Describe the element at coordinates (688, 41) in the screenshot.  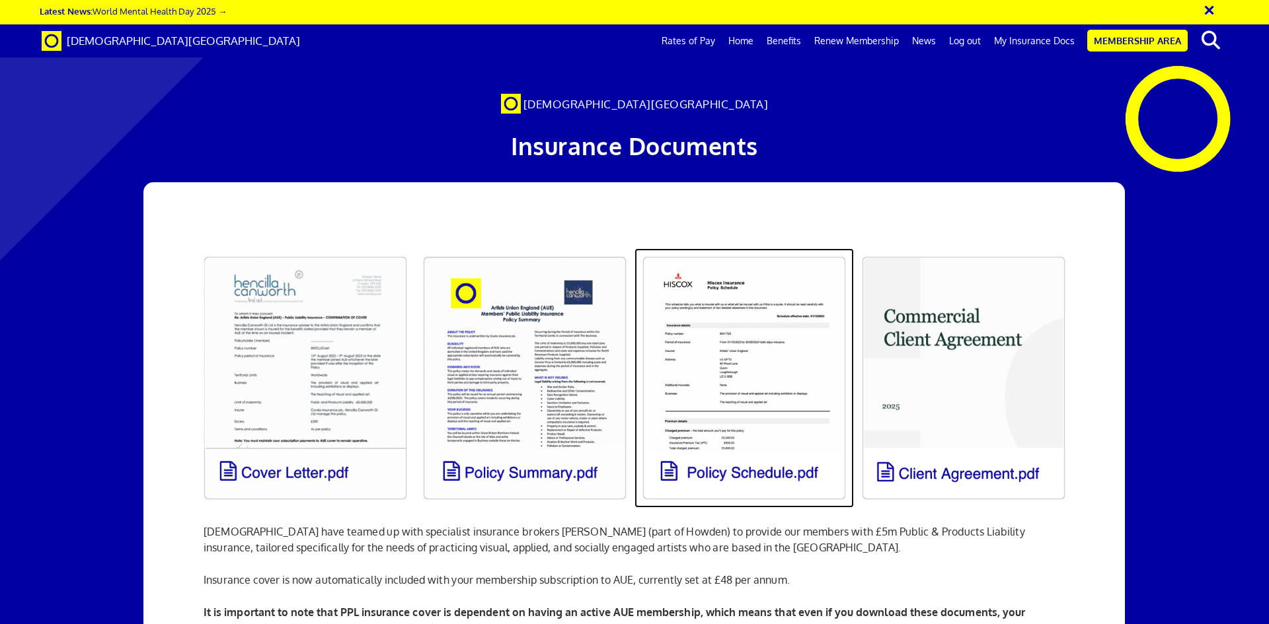
I see `a: Rates of Pay` at that location.